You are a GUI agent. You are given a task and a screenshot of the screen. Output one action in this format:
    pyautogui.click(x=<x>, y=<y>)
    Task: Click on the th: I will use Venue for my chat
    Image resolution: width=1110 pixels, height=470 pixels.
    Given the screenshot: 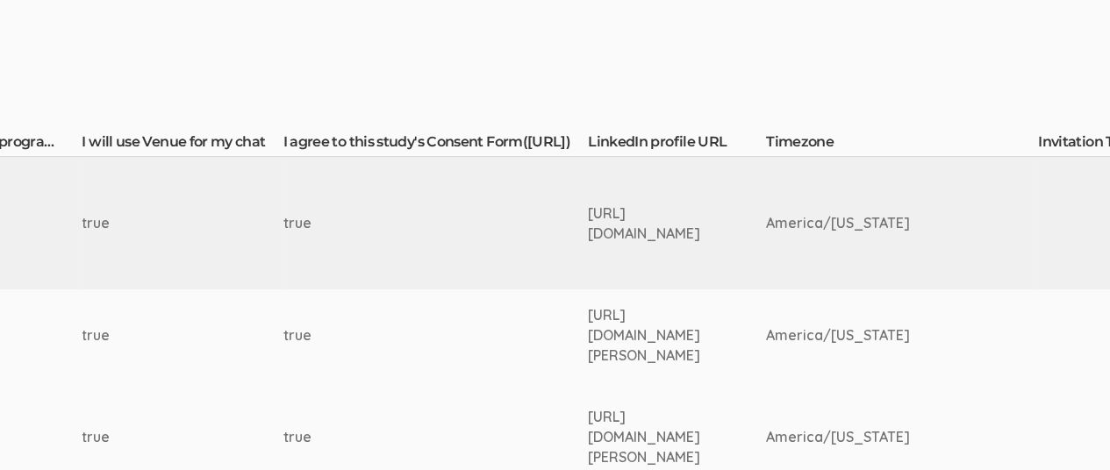 What is the action you would take?
    pyautogui.click(x=182, y=145)
    